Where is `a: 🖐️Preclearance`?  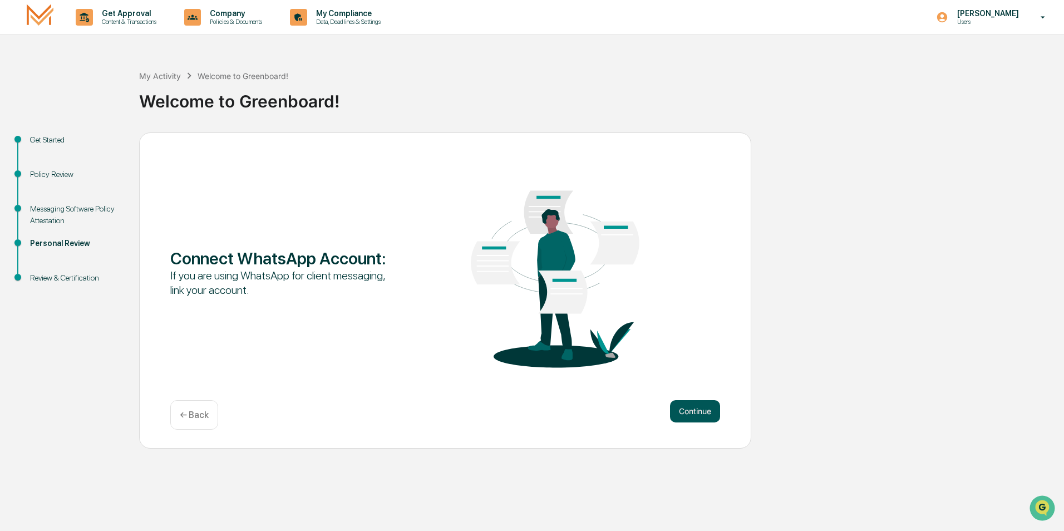
a: 🖐️Preclearance is located at coordinates (41, 146).